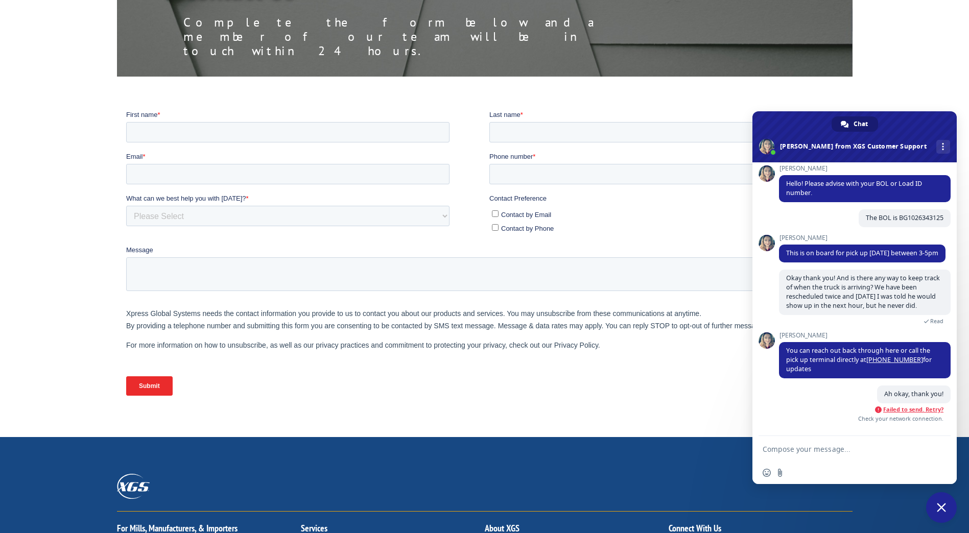 The width and height of the screenshot is (969, 533). Describe the element at coordinates (392, 88) in the screenshot. I see `span: Contact Preference` at that location.